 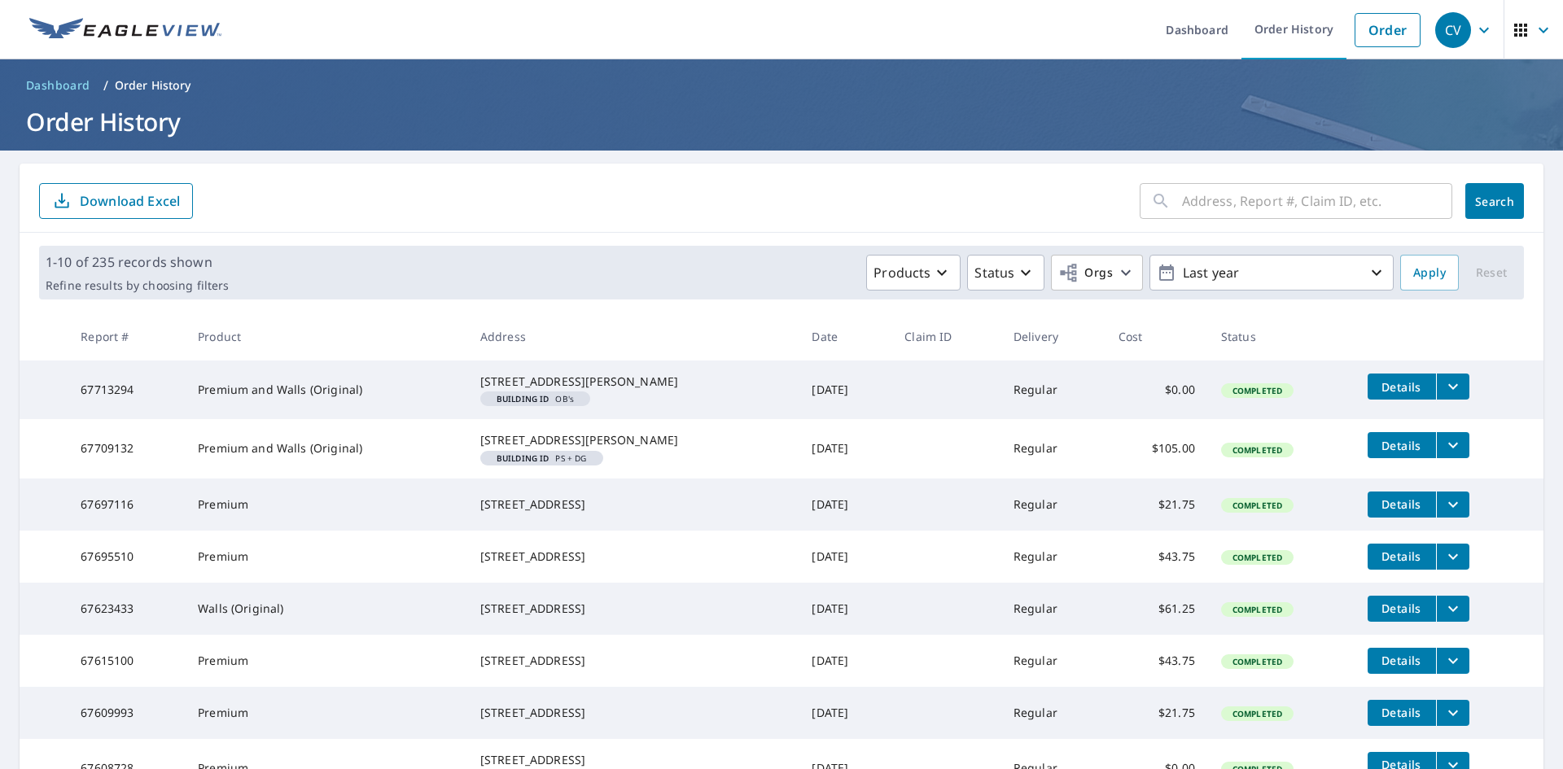 What do you see at coordinates (58, 85) in the screenshot?
I see `a: Dashboard` at bounding box center [58, 85].